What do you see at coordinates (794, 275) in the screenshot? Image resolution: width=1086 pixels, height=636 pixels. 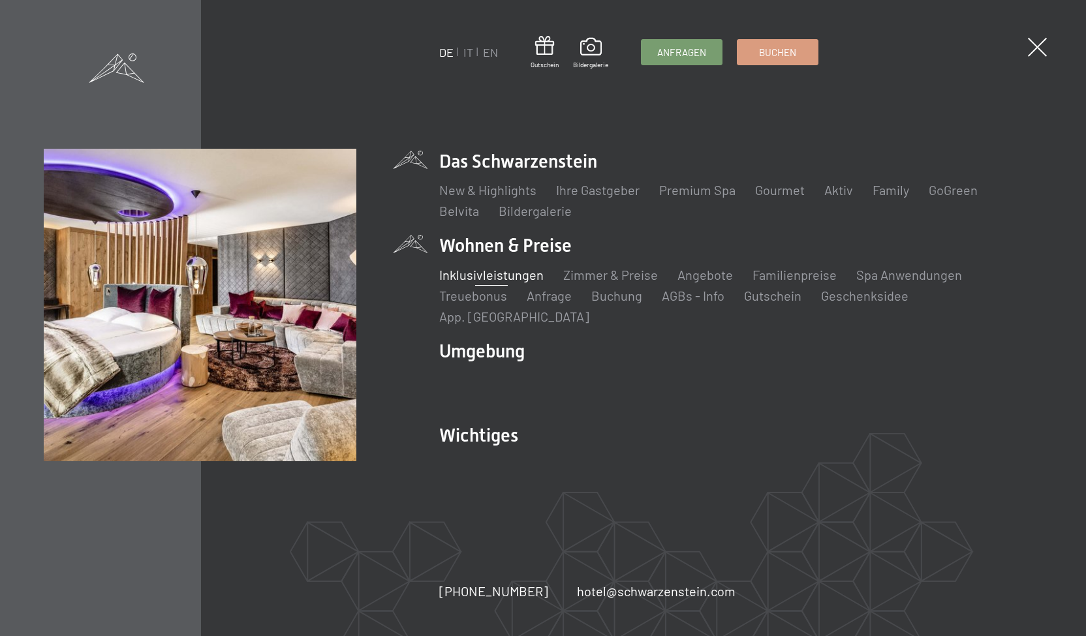 I see `a: Familienpreise` at bounding box center [794, 275].